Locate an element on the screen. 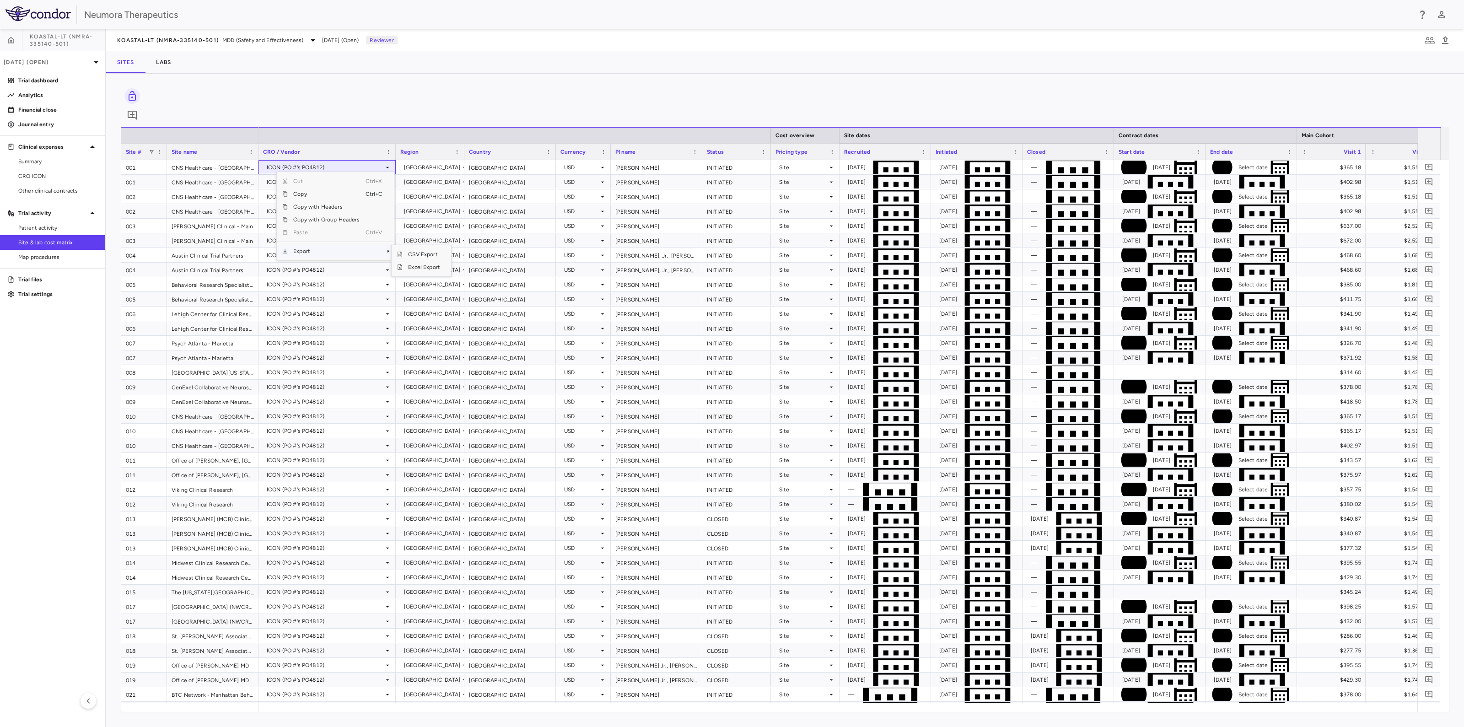  p: Analytics is located at coordinates (58, 95).